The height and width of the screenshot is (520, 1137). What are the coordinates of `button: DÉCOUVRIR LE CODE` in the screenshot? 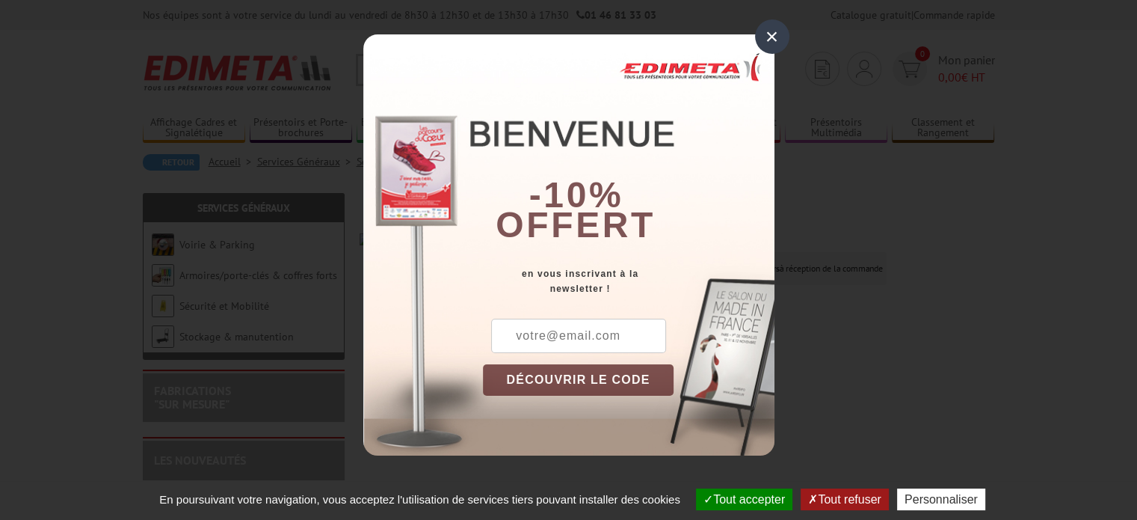 It's located at (579, 380).